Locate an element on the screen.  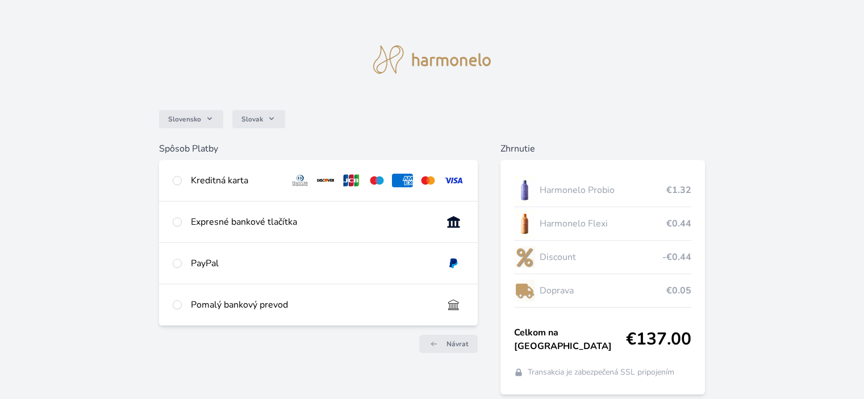
span: Harmonelo Probio is located at coordinates (603, 190).